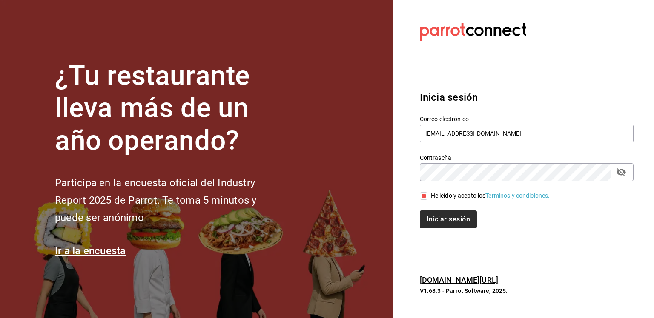 The height and width of the screenshot is (318, 654). Describe the element at coordinates (448, 220) in the screenshot. I see `button: Iniciar sesión` at that location.